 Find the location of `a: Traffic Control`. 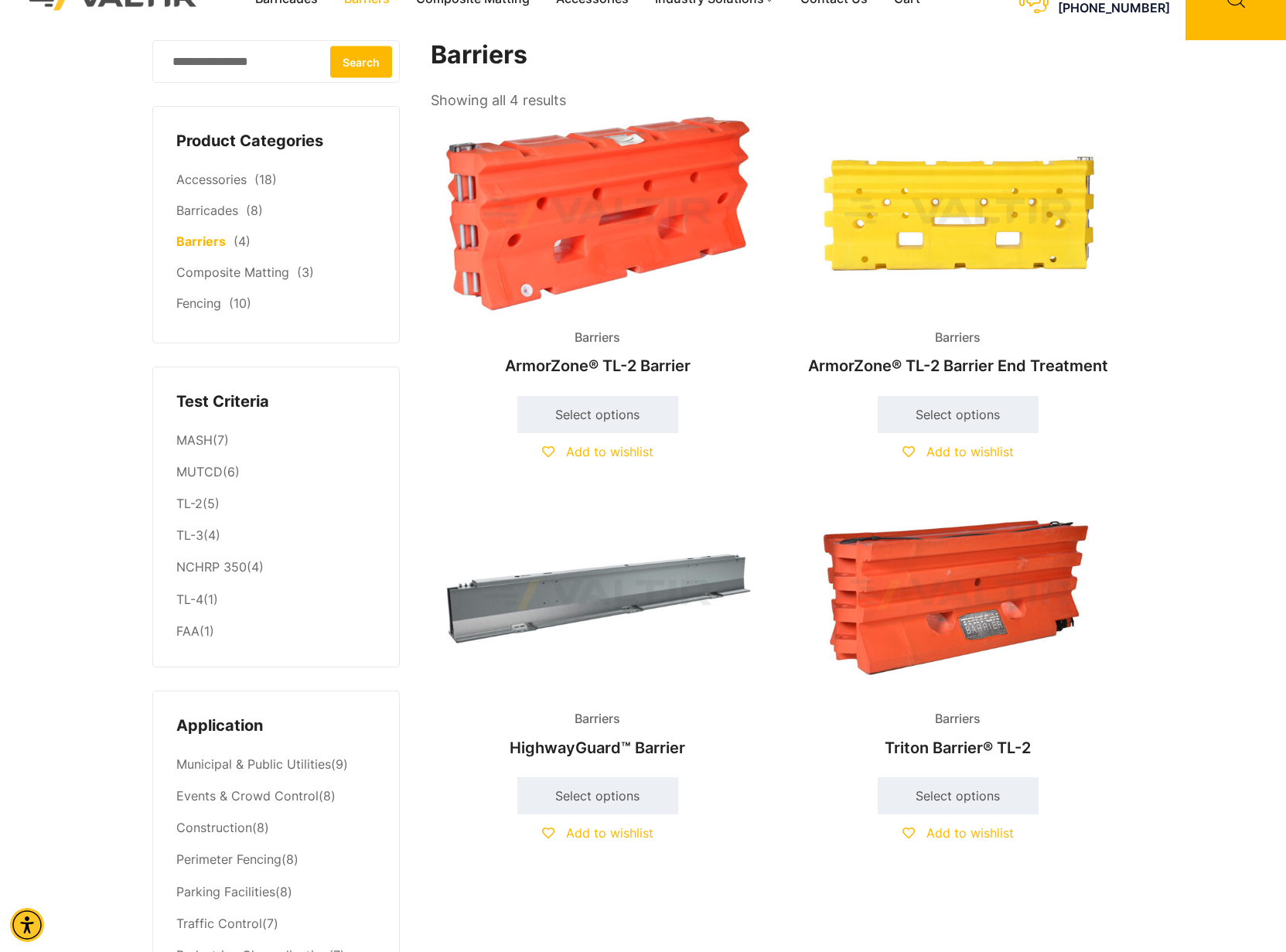

a: Traffic Control is located at coordinates (219, 923).